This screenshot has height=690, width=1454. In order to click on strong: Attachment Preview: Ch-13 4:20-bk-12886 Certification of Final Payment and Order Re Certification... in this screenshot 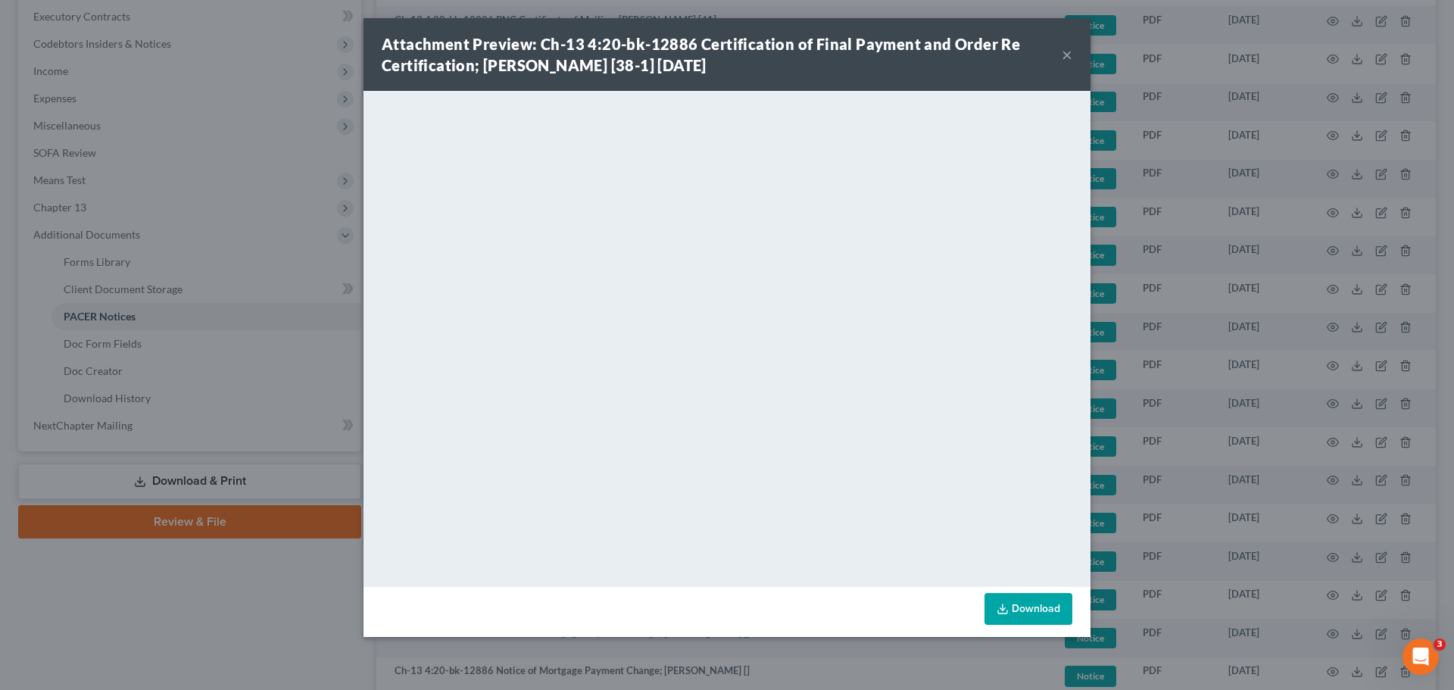, I will do `click(701, 55)`.